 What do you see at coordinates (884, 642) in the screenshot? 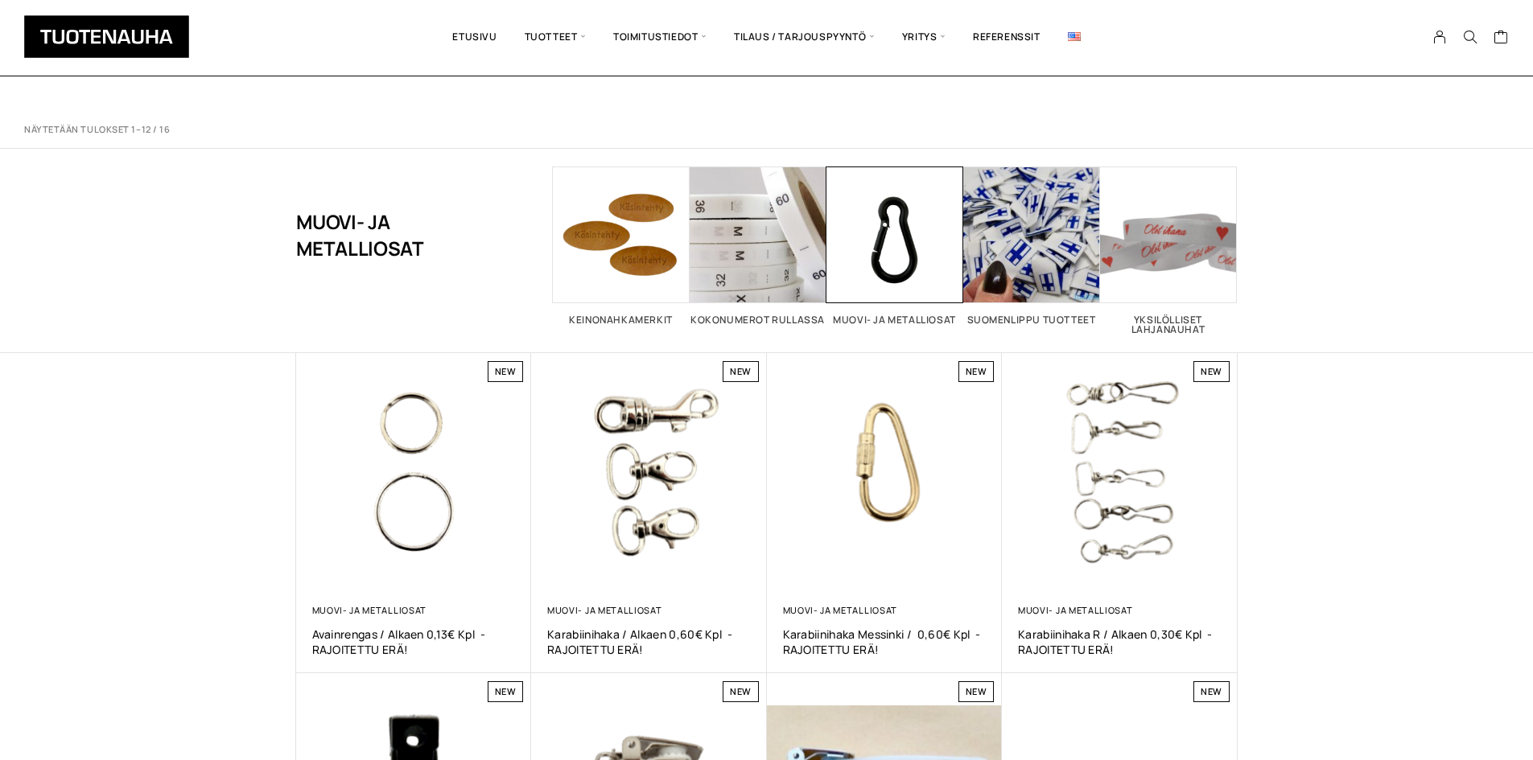
I see `span: Karabiinihaka messinki / 0,60€ kpl -RAJOITETTU ERÄ!` at bounding box center [884, 642].